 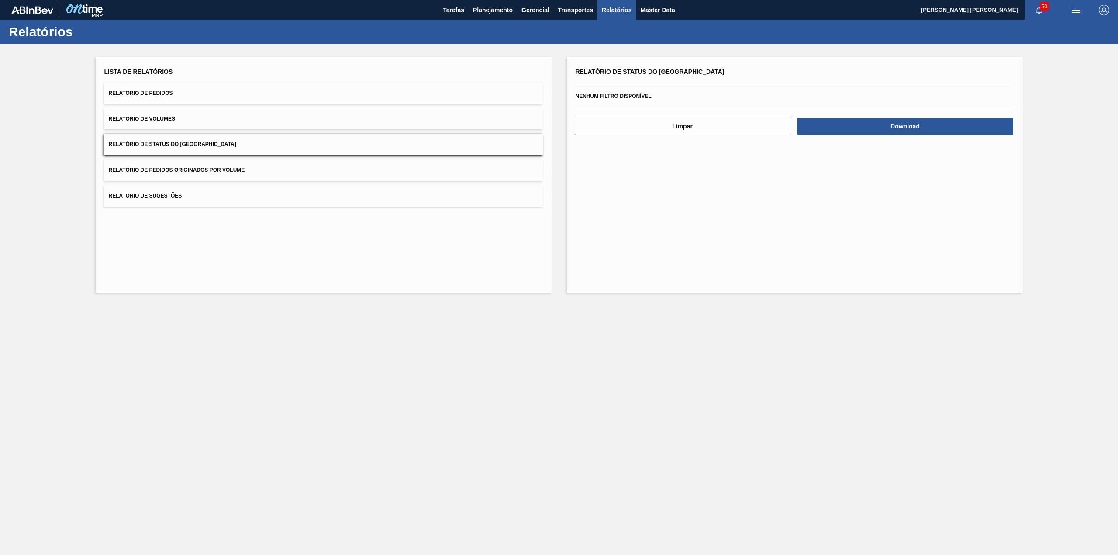 I want to click on img: userActions, so click(x=1076, y=10).